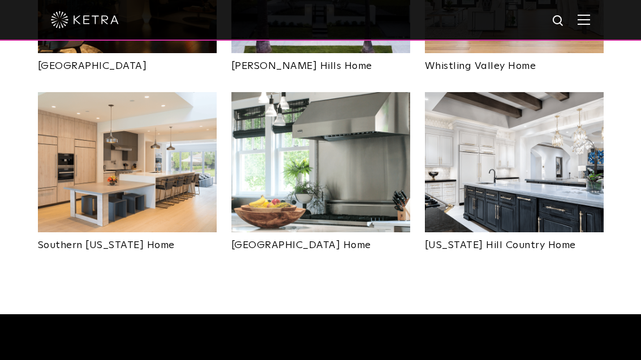 The height and width of the screenshot is (360, 641). I want to click on img: Hamburger%20Nav.svg, so click(584, 19).